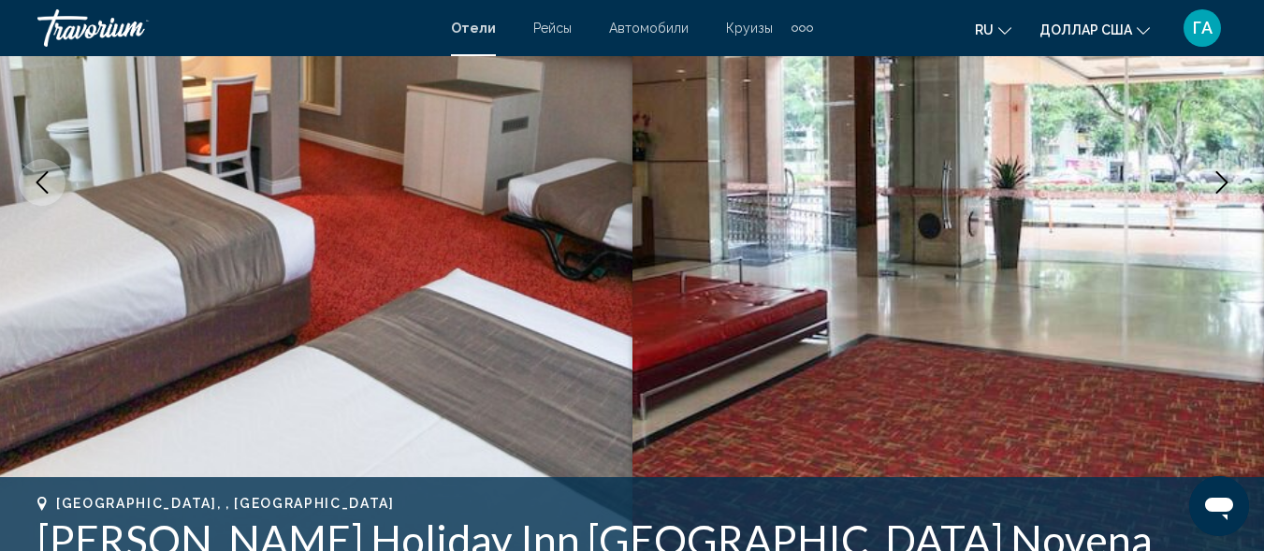 This screenshot has height=551, width=1264. I want to click on button: Изменить язык, so click(993, 29).